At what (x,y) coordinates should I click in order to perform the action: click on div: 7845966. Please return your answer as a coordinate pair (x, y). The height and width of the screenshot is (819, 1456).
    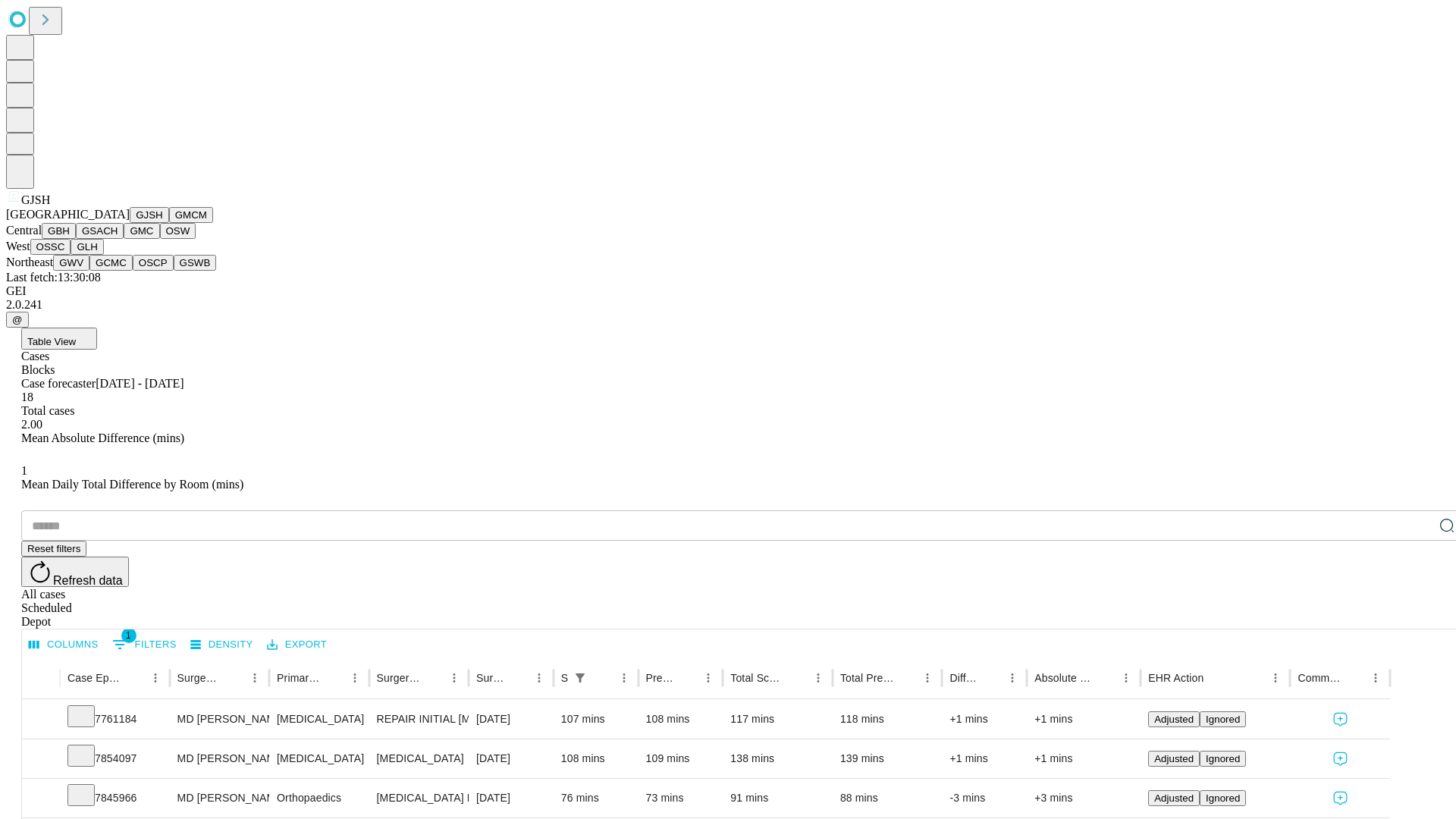
    Looking at the image, I should click on (115, 797).